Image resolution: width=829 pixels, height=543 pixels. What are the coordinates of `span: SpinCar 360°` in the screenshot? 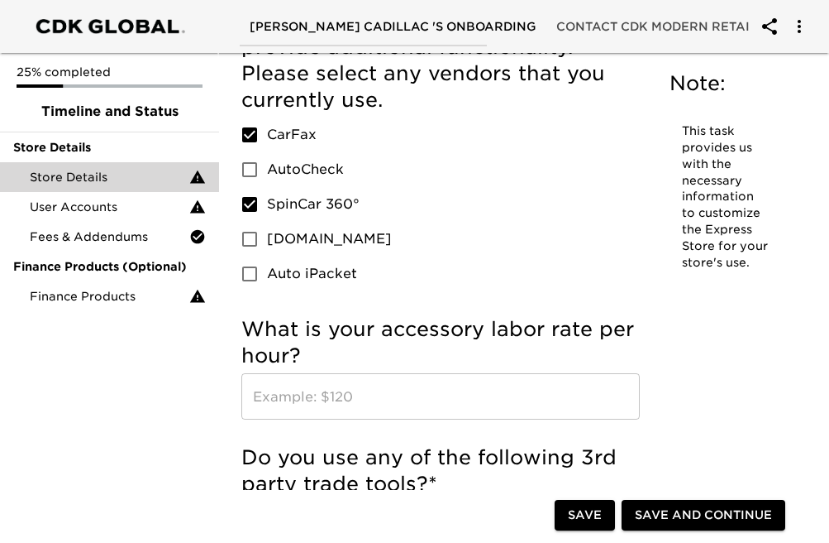 It's located at (313, 204).